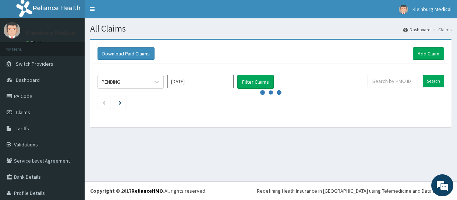 This screenshot has width=457, height=200. Describe the element at coordinates (428, 54) in the screenshot. I see `a: Add Claim` at that location.